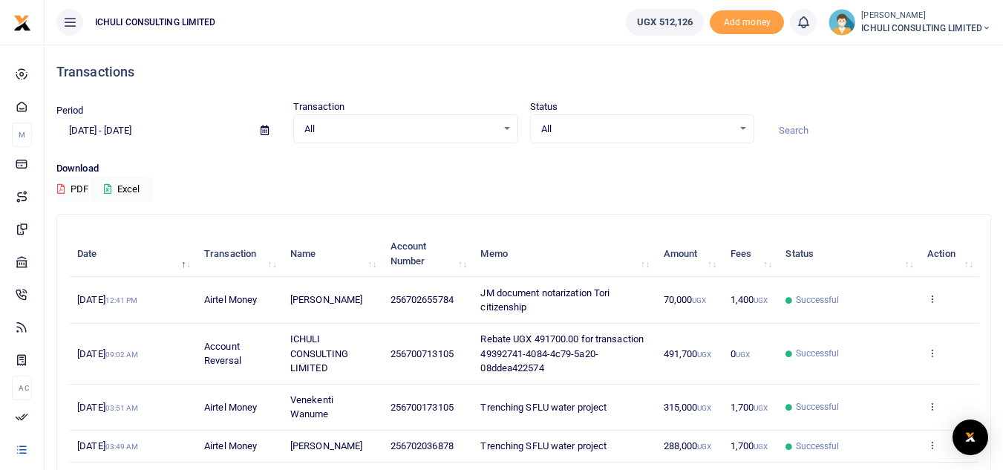  Describe the element at coordinates (422, 353) in the screenshot. I see `span: 256700713105` at that location.